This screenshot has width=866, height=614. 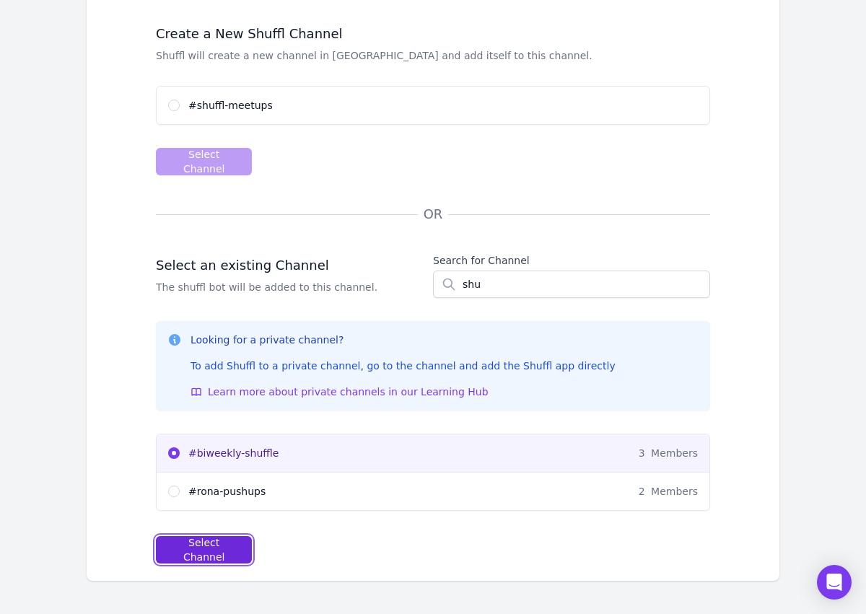 I want to click on span: Looking for a private channel?, so click(x=267, y=340).